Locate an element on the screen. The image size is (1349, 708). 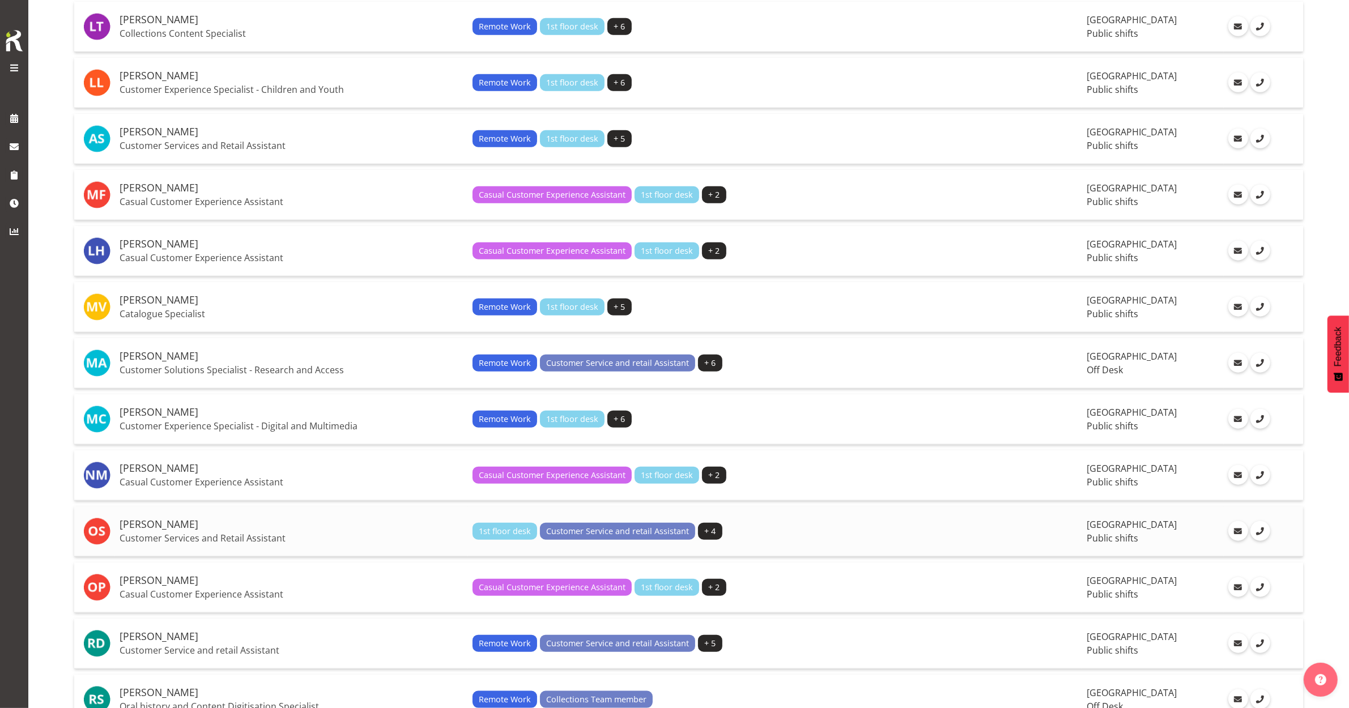
img: michelle-cunningham11683.jpg is located at coordinates (97, 419).